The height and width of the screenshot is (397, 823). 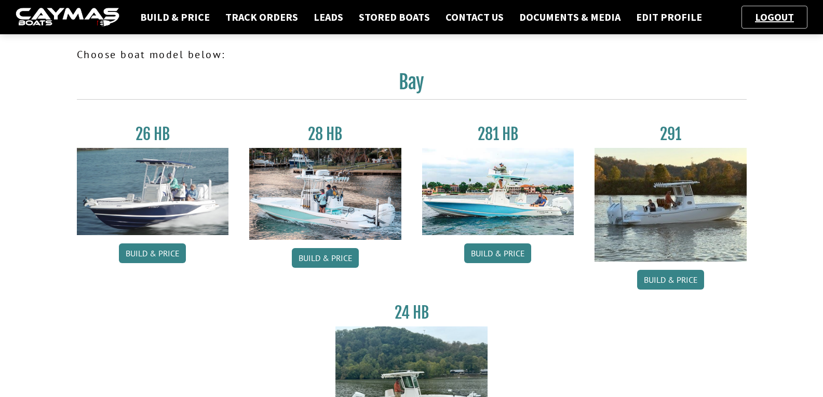 I want to click on a: Leads, so click(x=328, y=17).